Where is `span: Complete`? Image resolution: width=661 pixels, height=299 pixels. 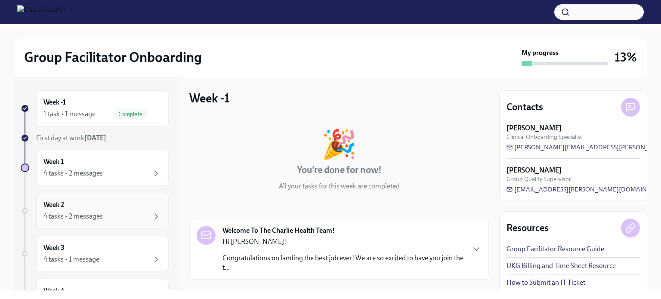
span: Complete is located at coordinates (130, 114).